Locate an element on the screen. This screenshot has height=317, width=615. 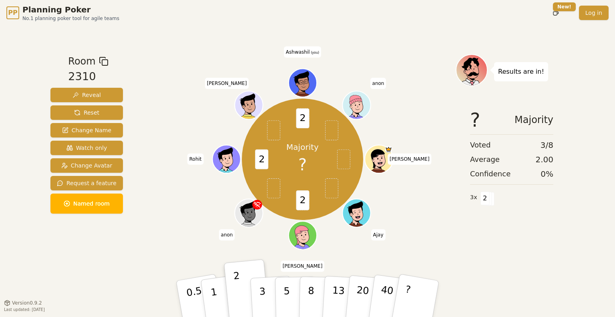
span: Change Avatar is located at coordinates (87, 165).